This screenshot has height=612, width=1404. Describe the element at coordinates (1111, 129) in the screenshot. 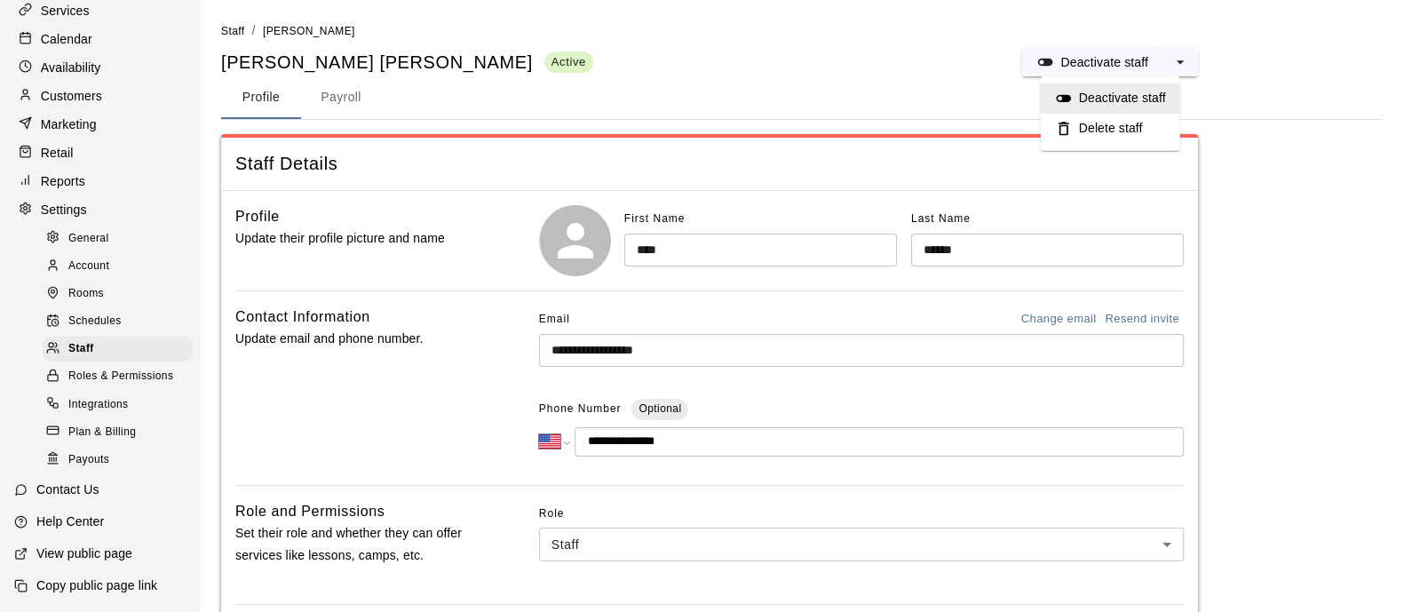

I see `h6: Delete staff` at that location.